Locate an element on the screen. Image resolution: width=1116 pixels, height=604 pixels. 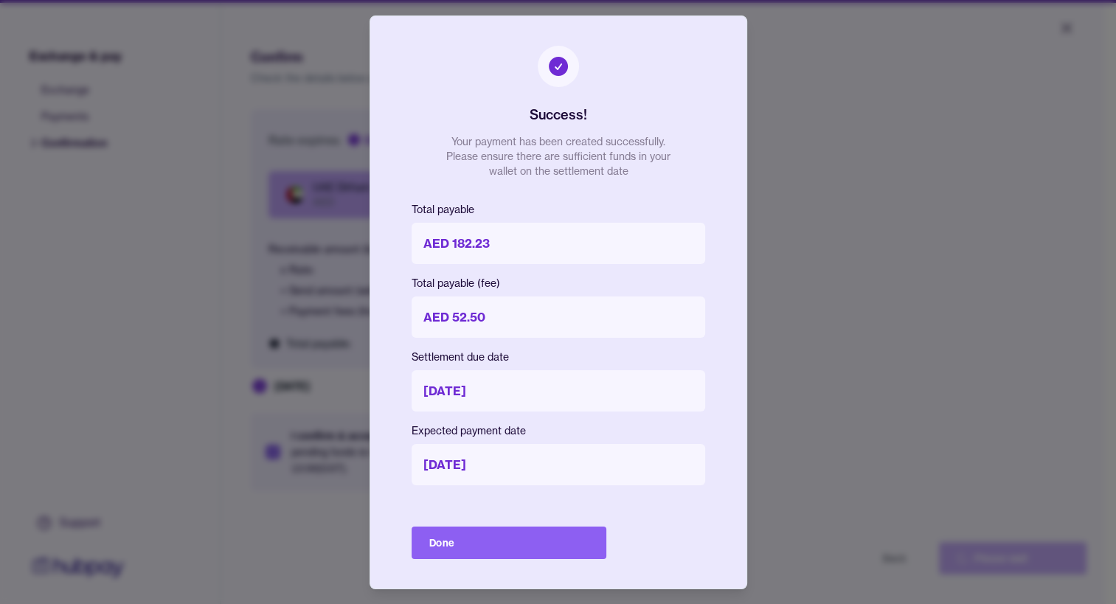
p: Total payable is located at coordinates (558, 209).